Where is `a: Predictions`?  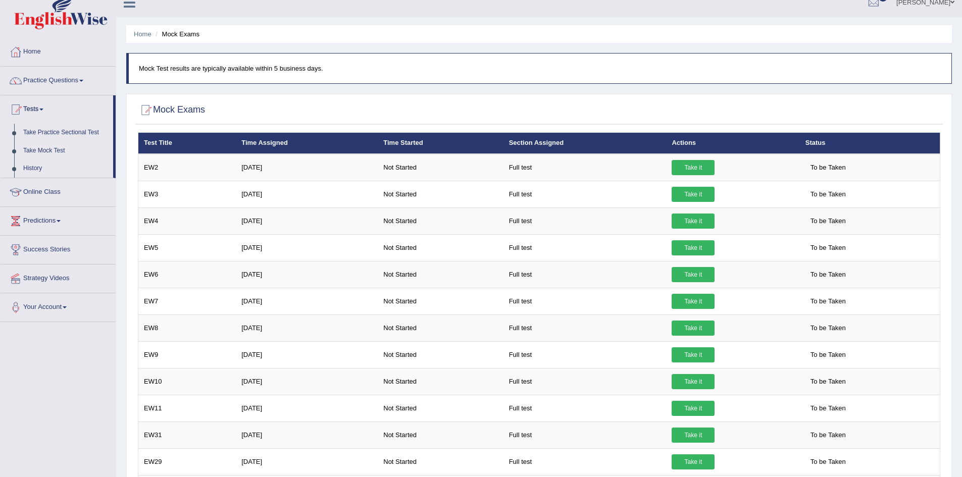
a: Predictions is located at coordinates (58, 220).